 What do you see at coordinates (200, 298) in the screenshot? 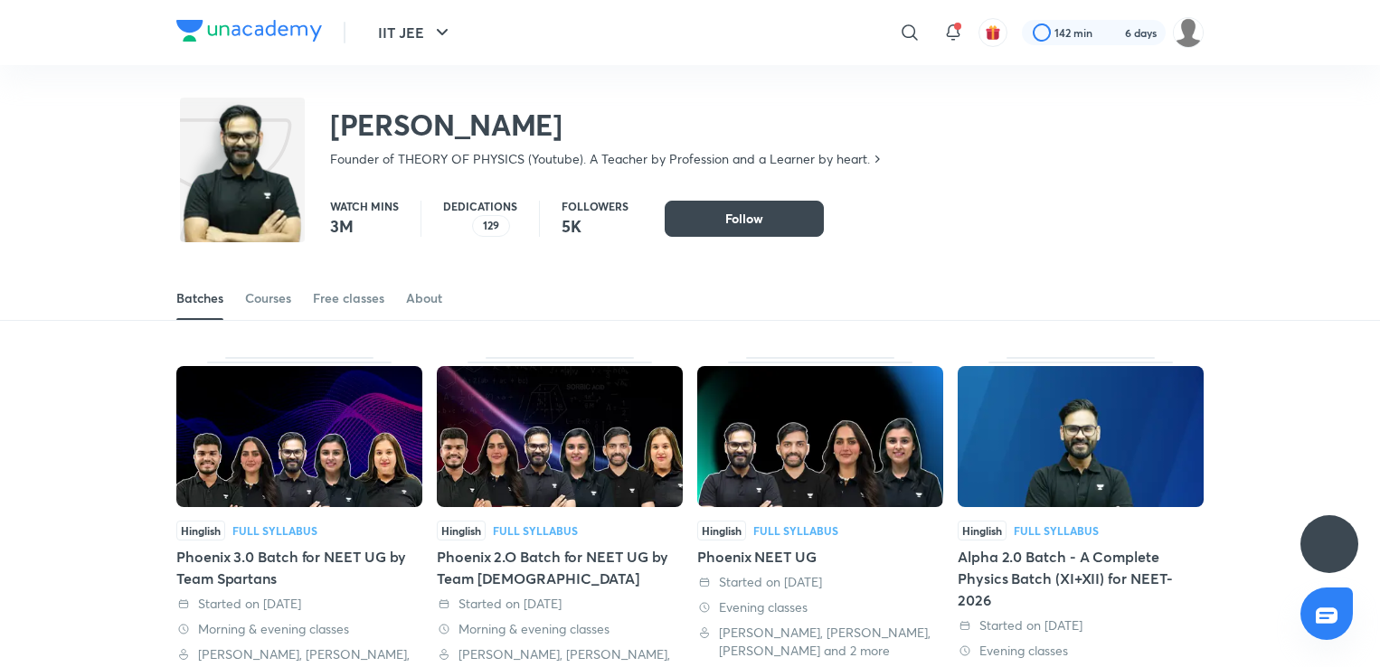
I see `div: Batches` at bounding box center [200, 298].